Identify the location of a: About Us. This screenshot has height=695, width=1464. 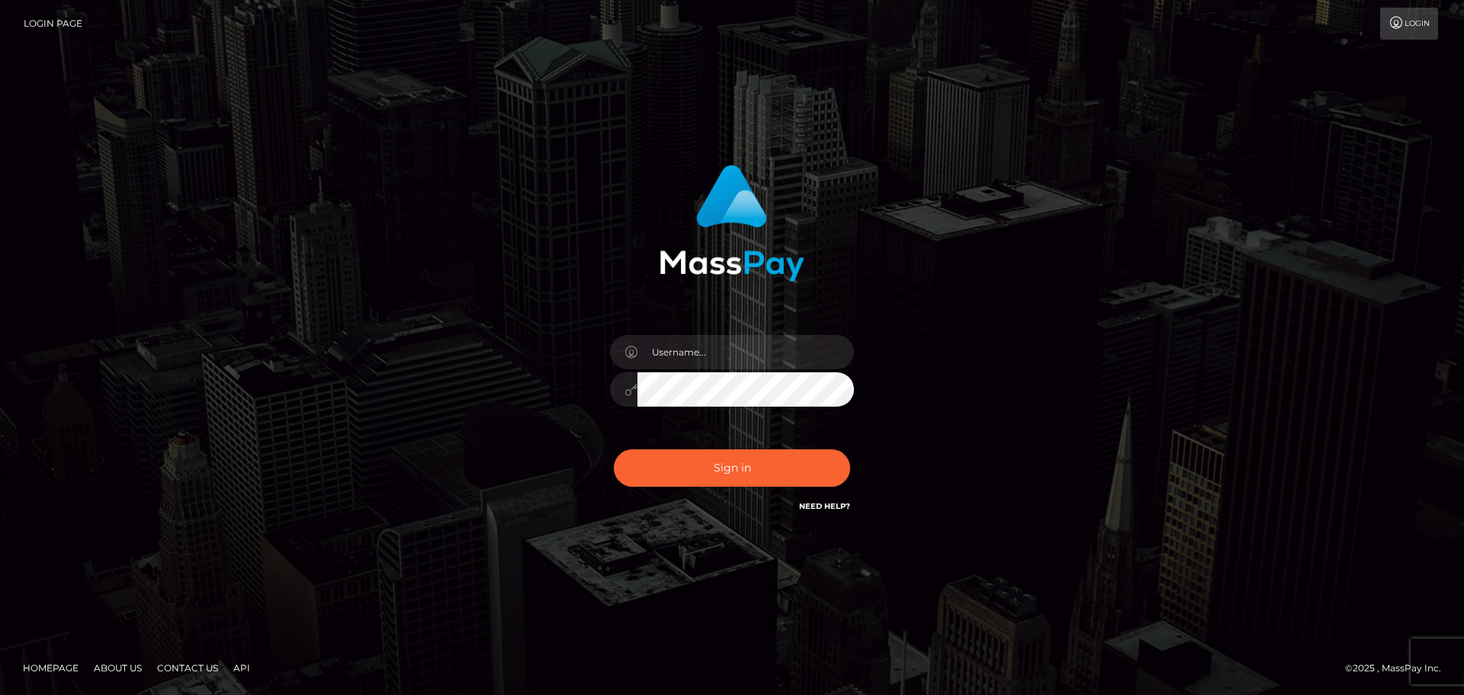
(117, 667).